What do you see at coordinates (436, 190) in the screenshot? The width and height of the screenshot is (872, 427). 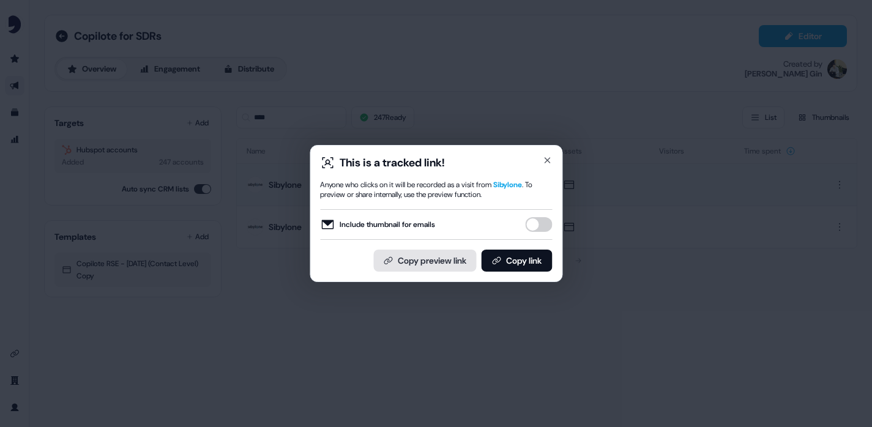 I see `div: Anyone who clicks on it will be recorded as a visit from . To preview or share internally, use th...` at bounding box center [436, 190].